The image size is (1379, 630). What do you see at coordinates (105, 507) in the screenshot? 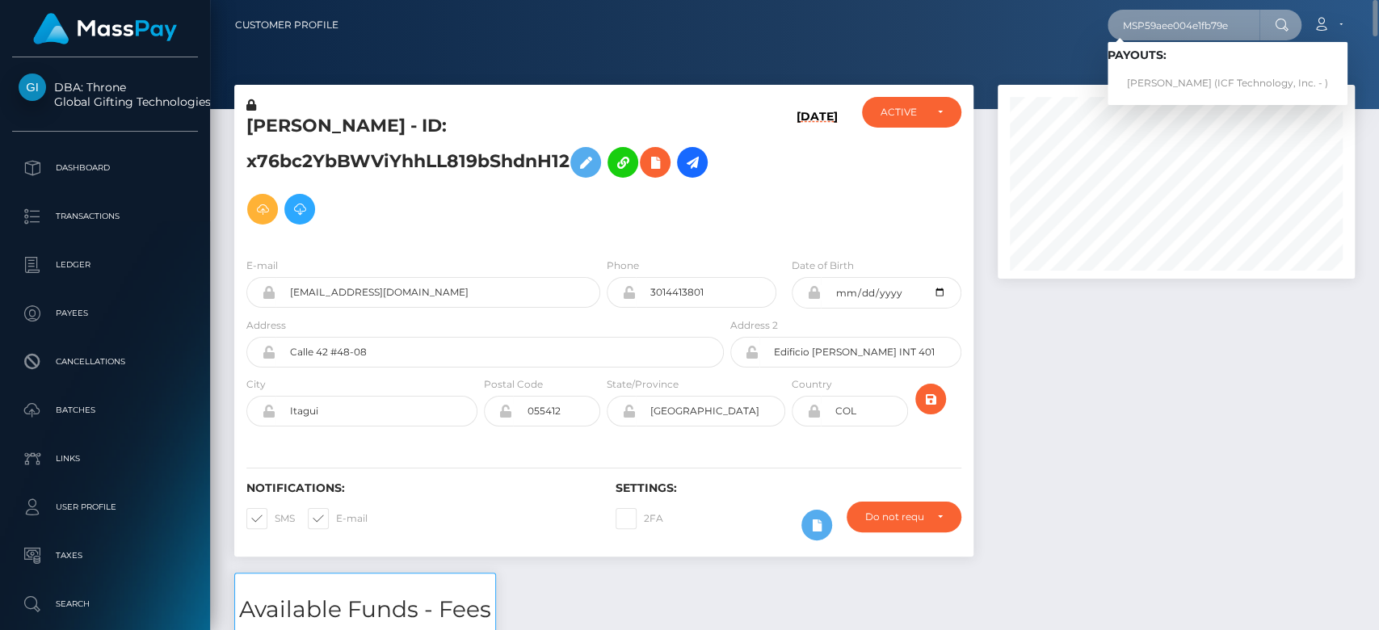
I see `a: User Profile` at bounding box center [105, 507].